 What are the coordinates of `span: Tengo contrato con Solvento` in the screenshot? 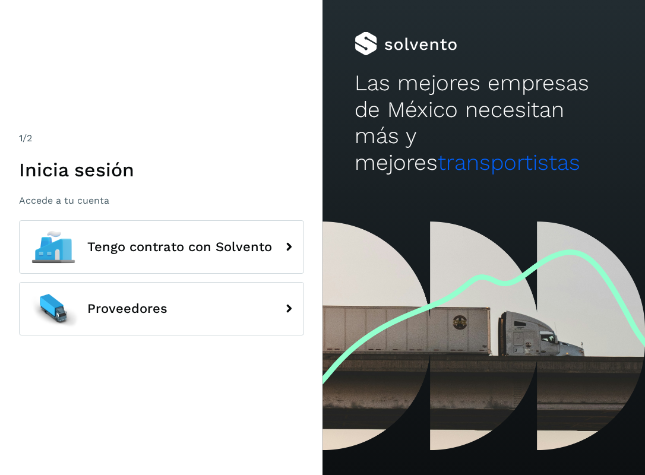 It's located at (179, 247).